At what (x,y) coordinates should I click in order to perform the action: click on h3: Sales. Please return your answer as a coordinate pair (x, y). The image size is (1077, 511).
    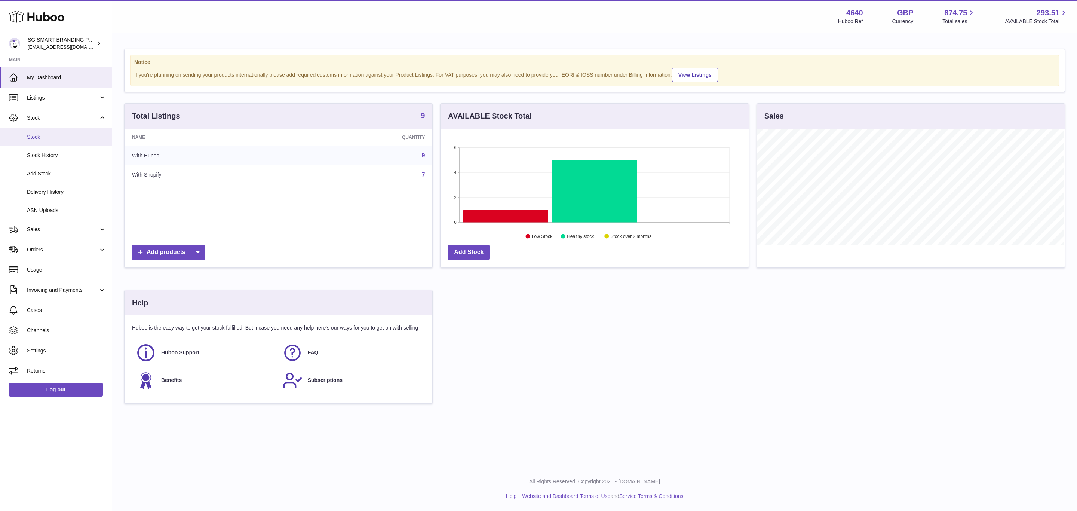
    Looking at the image, I should click on (774, 116).